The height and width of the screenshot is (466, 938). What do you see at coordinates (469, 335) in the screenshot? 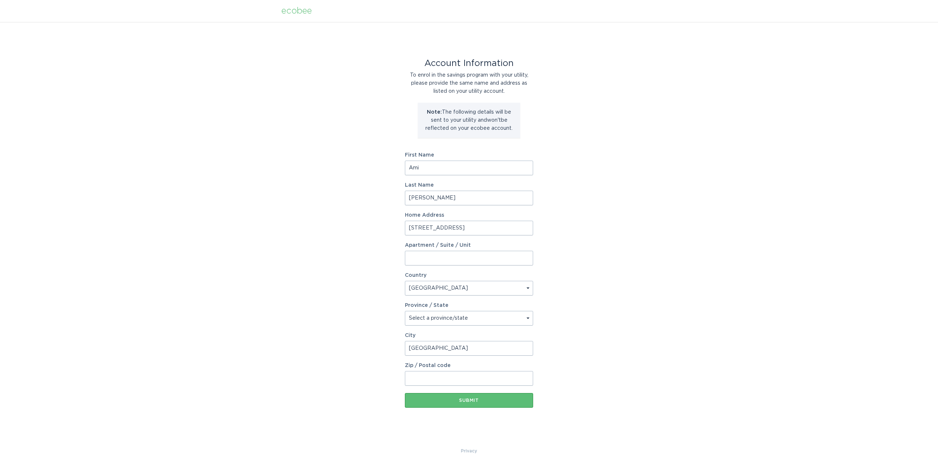
I see `label: City` at bounding box center [469, 335].